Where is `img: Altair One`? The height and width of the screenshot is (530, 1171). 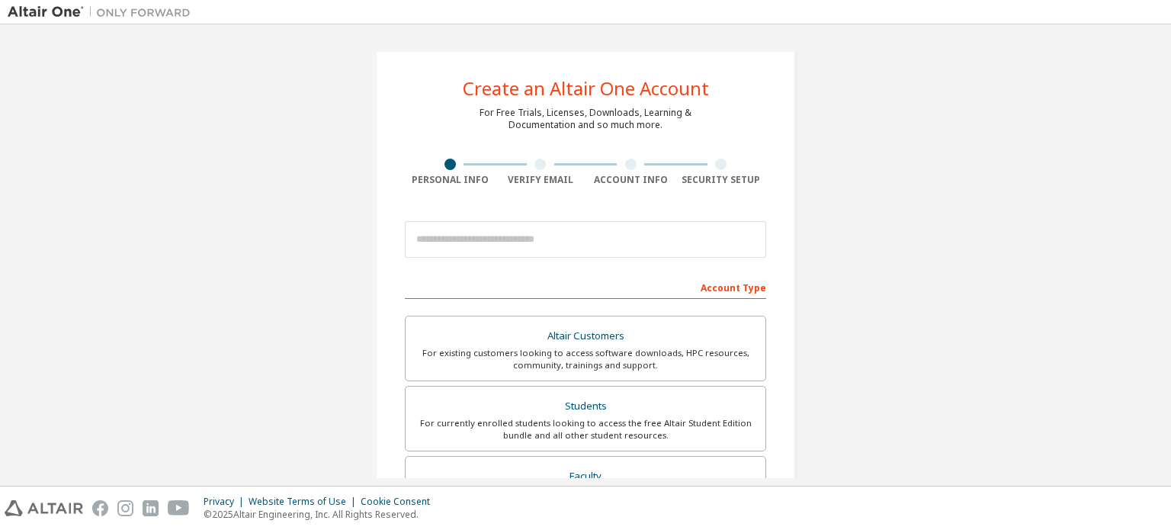
img: Altair One is located at coordinates (103, 12).